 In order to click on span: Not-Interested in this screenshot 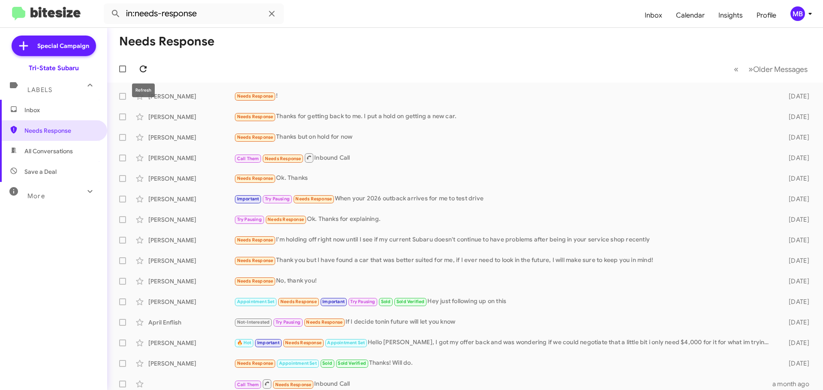, I will do `click(253, 322)`.